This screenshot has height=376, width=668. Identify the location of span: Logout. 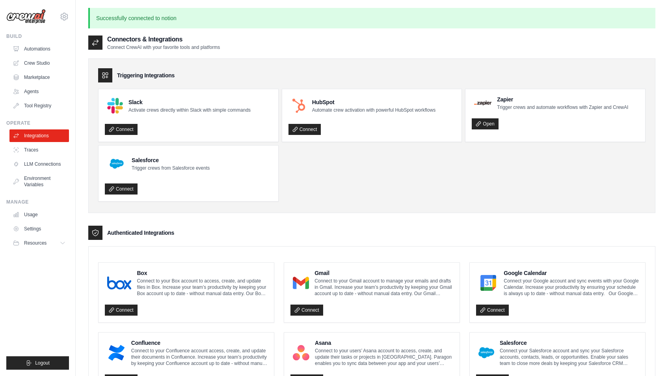
(42, 363).